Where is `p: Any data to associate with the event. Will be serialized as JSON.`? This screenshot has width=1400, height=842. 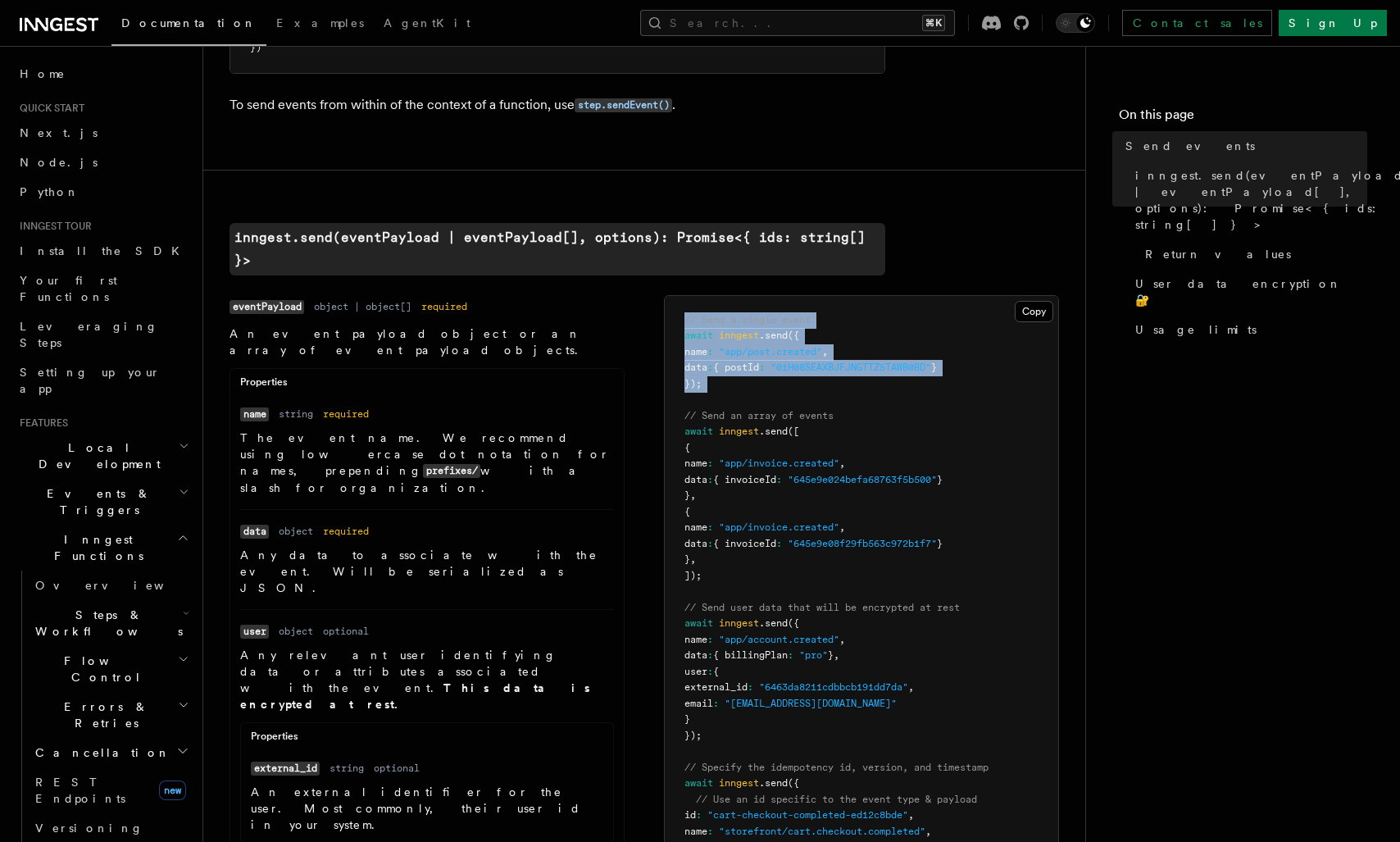
p: Any data to associate with the event. Will be serialized as JSON. is located at coordinates (427, 571).